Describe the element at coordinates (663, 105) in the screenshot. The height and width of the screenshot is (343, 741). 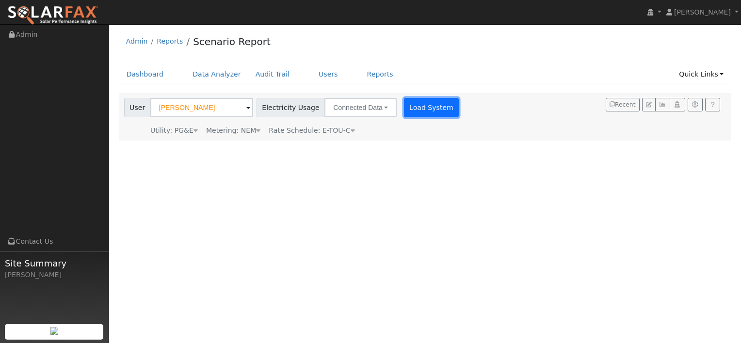
I see `button: Multi-Series Graph` at that location.